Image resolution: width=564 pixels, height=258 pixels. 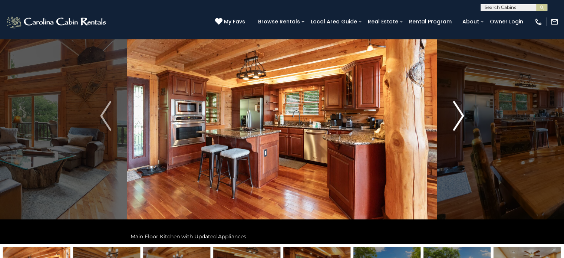 I want to click on a: My Favs, so click(x=231, y=22).